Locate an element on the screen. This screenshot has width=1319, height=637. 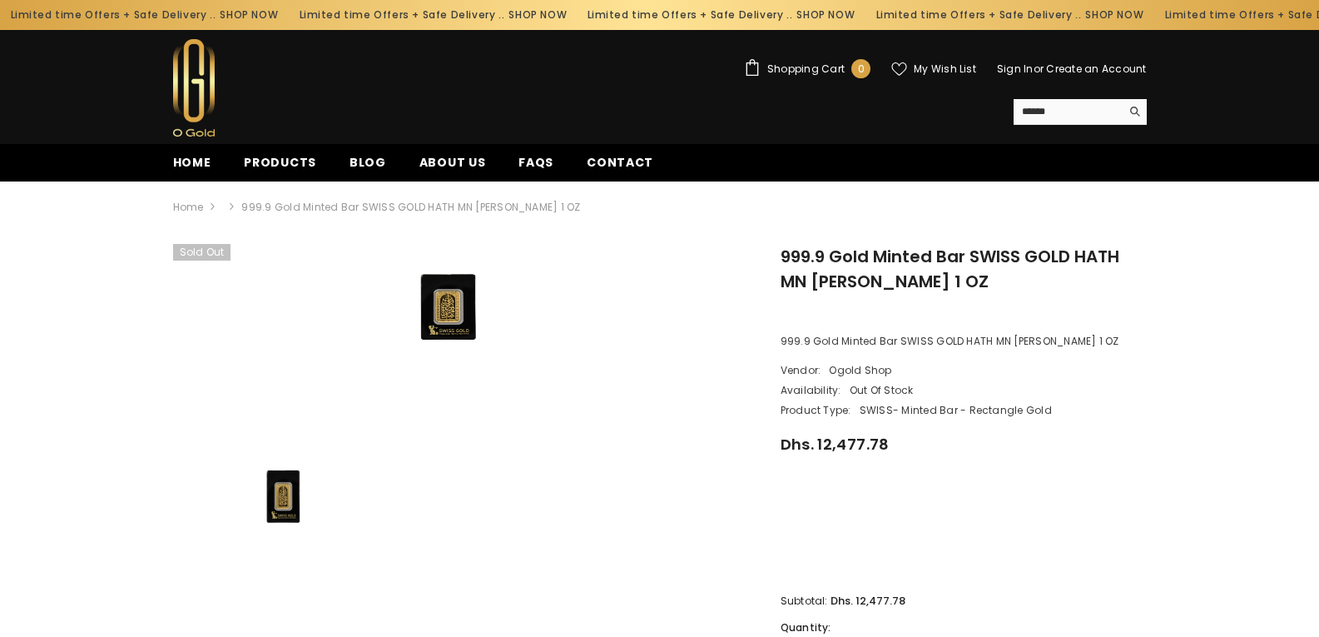
img: Ogold Shop is located at coordinates (194, 87).